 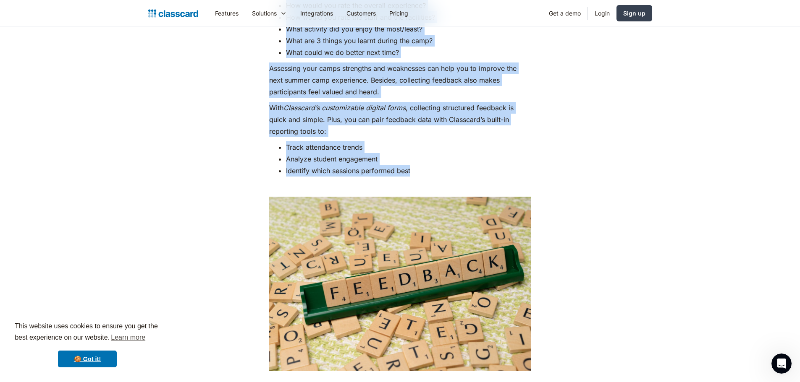 What do you see at coordinates (565, 13) in the screenshot?
I see `a: Get a demo` at bounding box center [565, 13].